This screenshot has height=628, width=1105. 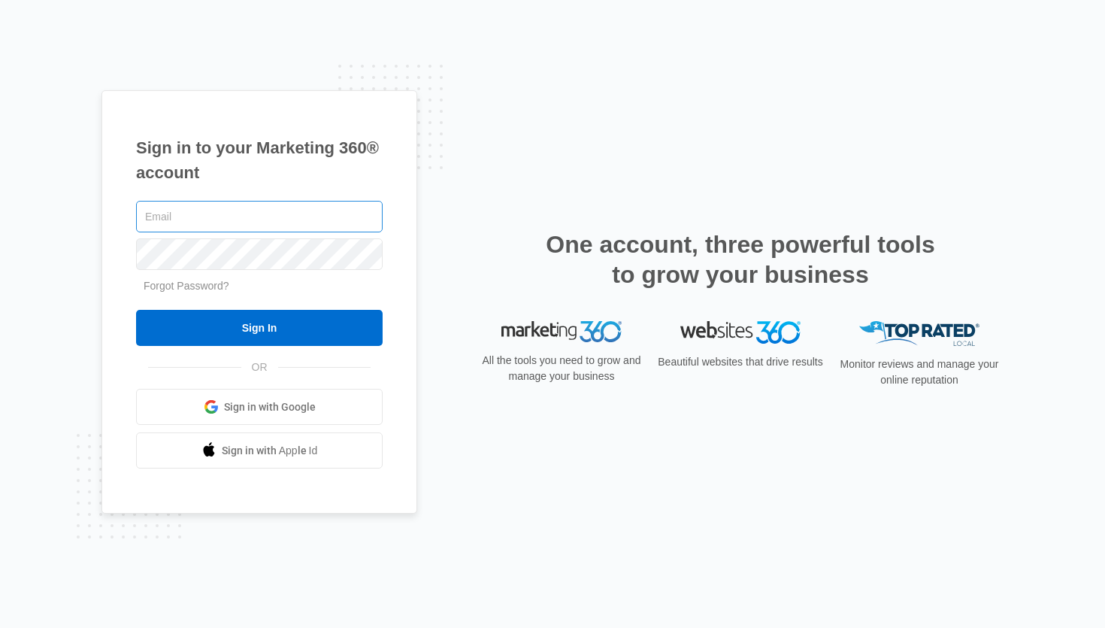 What do you see at coordinates (919, 333) in the screenshot?
I see `img: Top Rated Local` at bounding box center [919, 333].